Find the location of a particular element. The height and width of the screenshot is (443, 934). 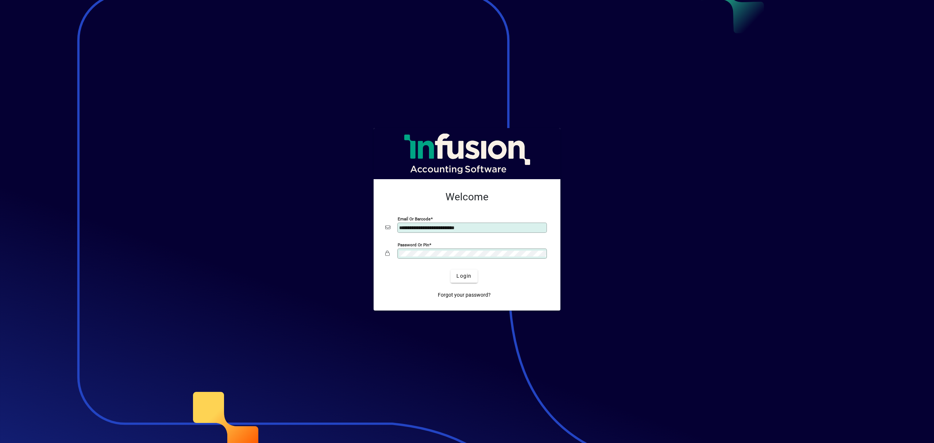

mat-label: Email or Barcode is located at coordinates (414, 218).